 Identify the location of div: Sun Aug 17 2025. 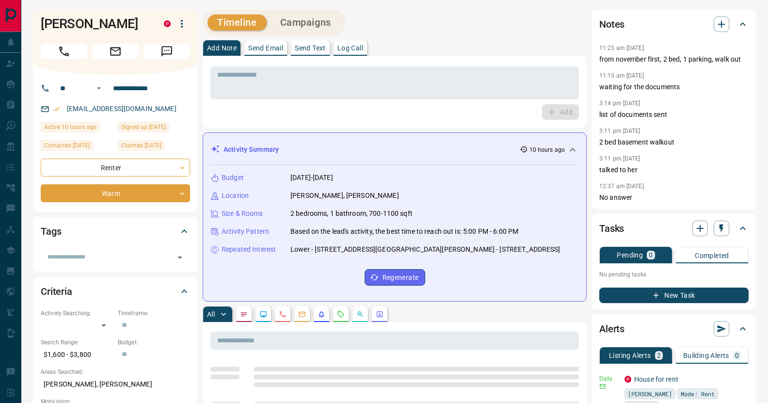
(77, 128).